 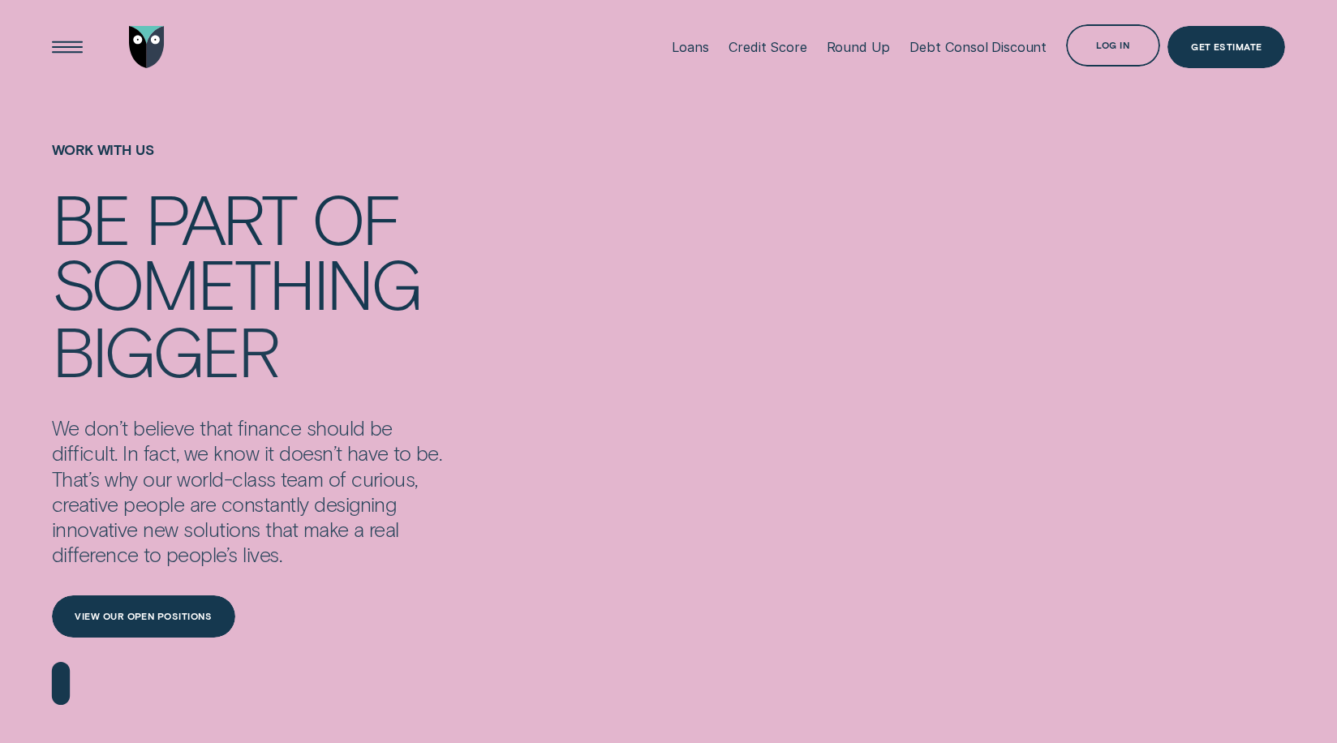 What do you see at coordinates (858, 47) in the screenshot?
I see `div: Round Up` at bounding box center [858, 47].